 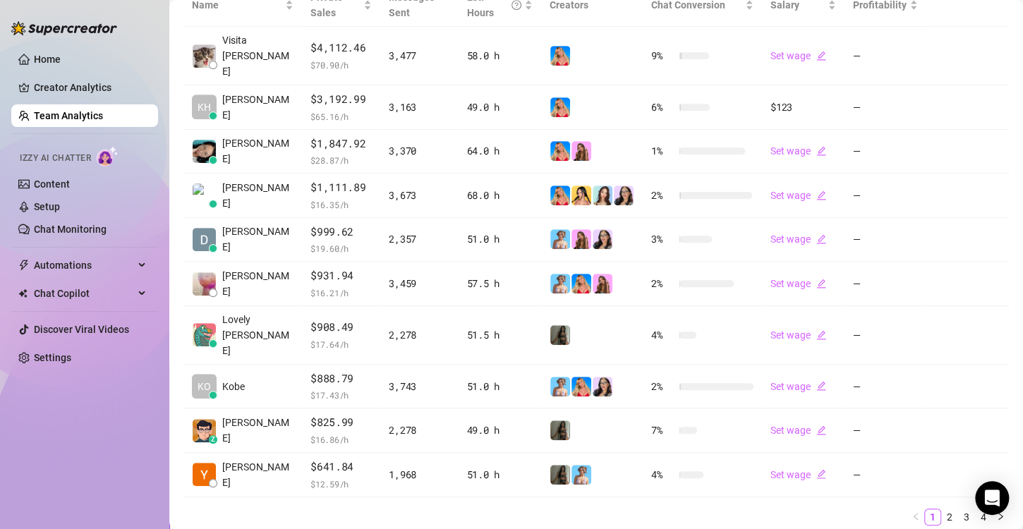 I want to click on span: $ 65.16 /h, so click(x=341, y=116).